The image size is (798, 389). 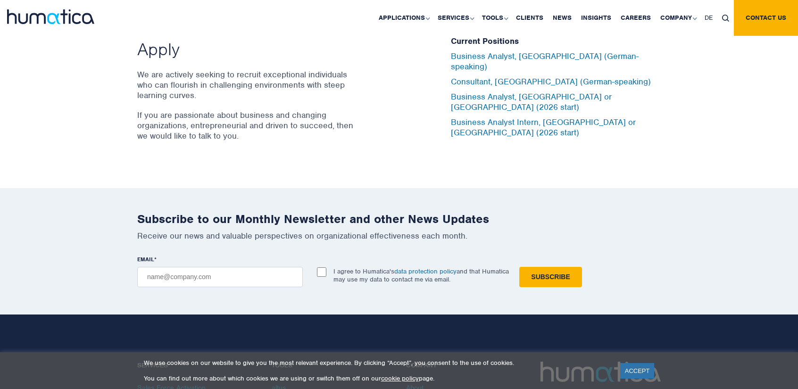 I want to click on h5: Current Positions, so click(x=556, y=42).